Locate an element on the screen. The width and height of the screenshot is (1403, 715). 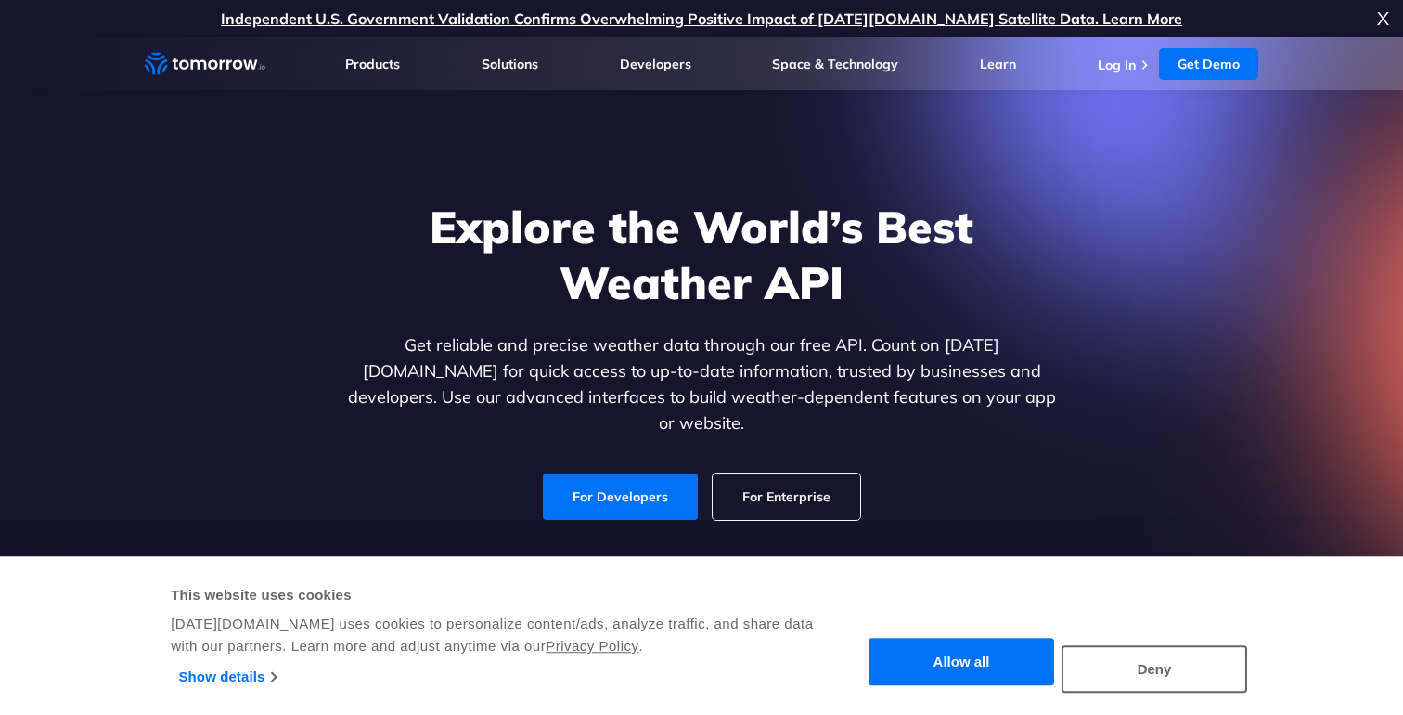
a: Developers is located at coordinates (655, 64).